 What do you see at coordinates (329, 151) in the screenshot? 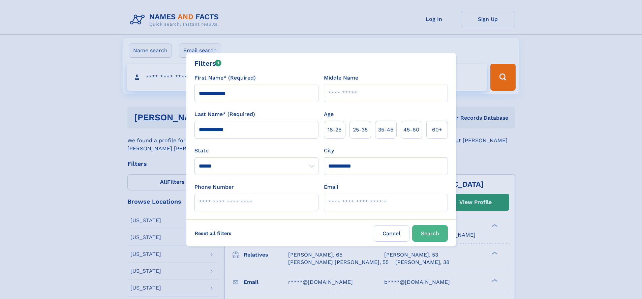
I see `label: City` at bounding box center [329, 151].